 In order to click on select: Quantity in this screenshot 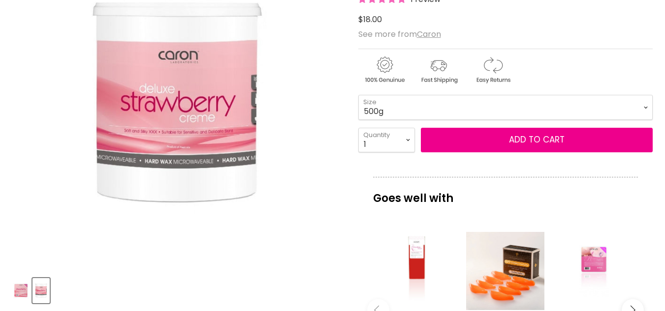, I will do `click(386, 140)`.